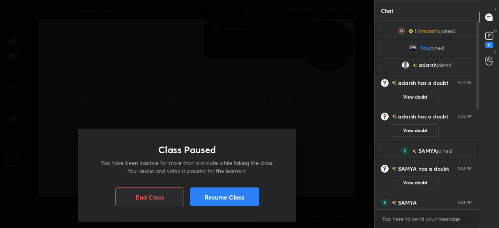 This screenshot has height=228, width=499. I want to click on div: 6, so click(489, 45).